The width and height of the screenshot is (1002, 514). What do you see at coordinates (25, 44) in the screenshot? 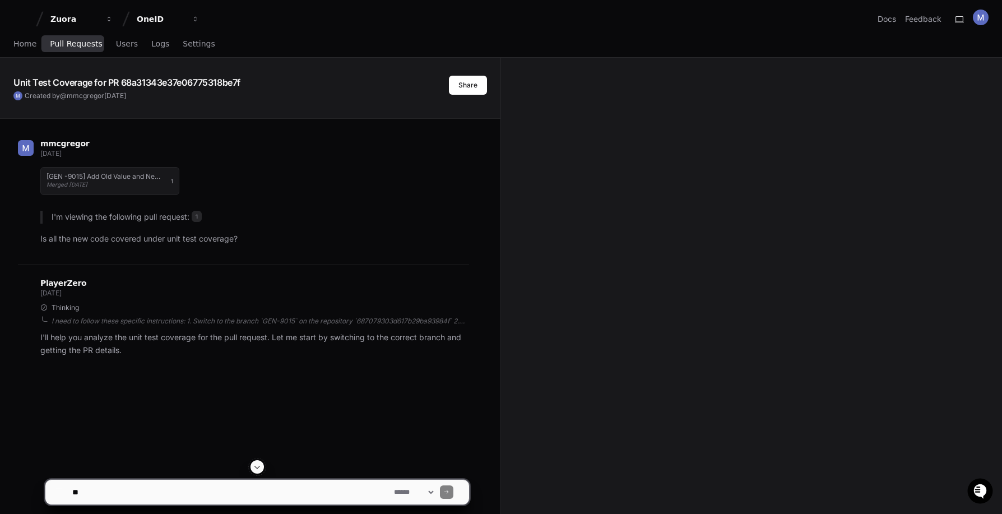
I see `a: Home` at bounding box center [25, 44].